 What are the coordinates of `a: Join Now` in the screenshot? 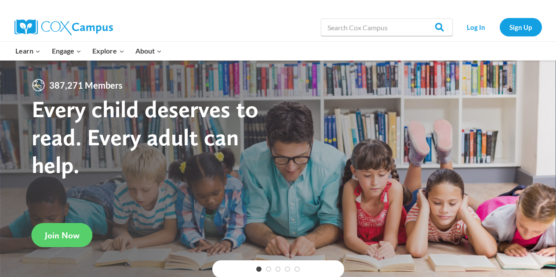 It's located at (62, 235).